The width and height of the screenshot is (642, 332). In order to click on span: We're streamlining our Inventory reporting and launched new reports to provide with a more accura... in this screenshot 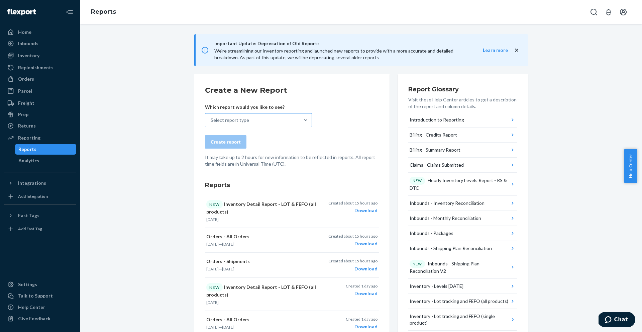, I will do `click(334, 54)`.